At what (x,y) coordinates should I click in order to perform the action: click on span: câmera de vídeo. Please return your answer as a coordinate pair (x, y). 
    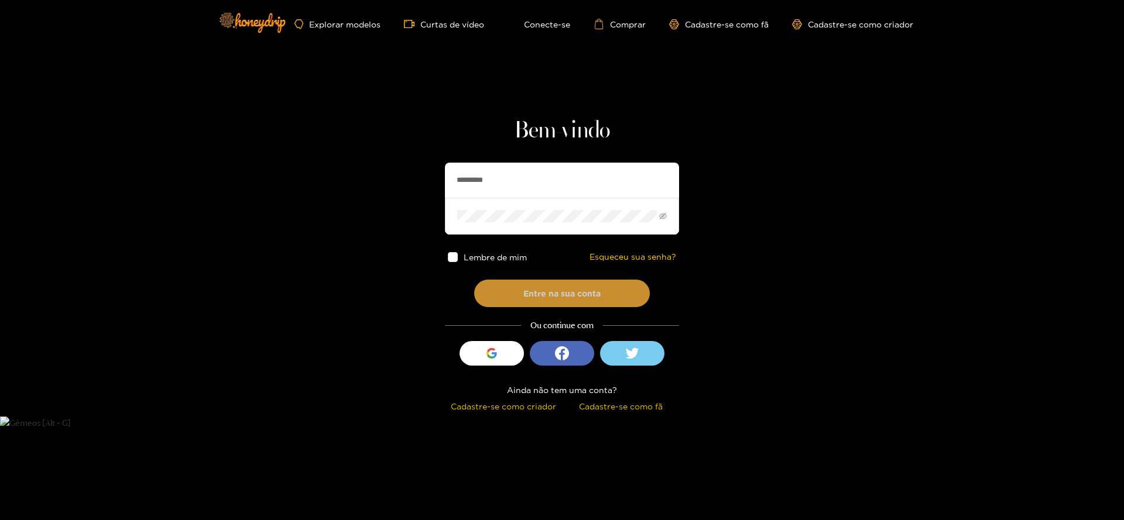
    Looking at the image, I should click on (412, 24).